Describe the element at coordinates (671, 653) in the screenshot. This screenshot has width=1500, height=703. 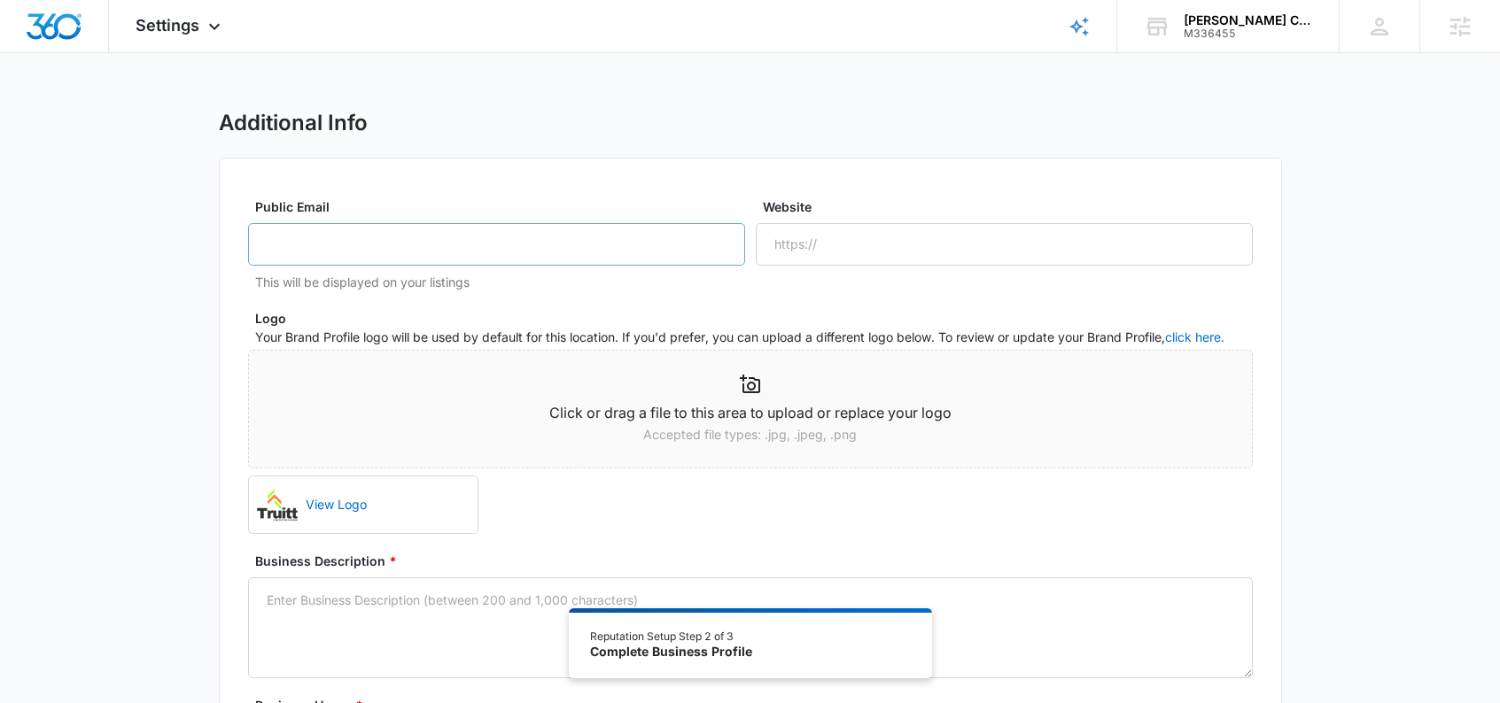
I see `div: Complete Business Profile` at that location.